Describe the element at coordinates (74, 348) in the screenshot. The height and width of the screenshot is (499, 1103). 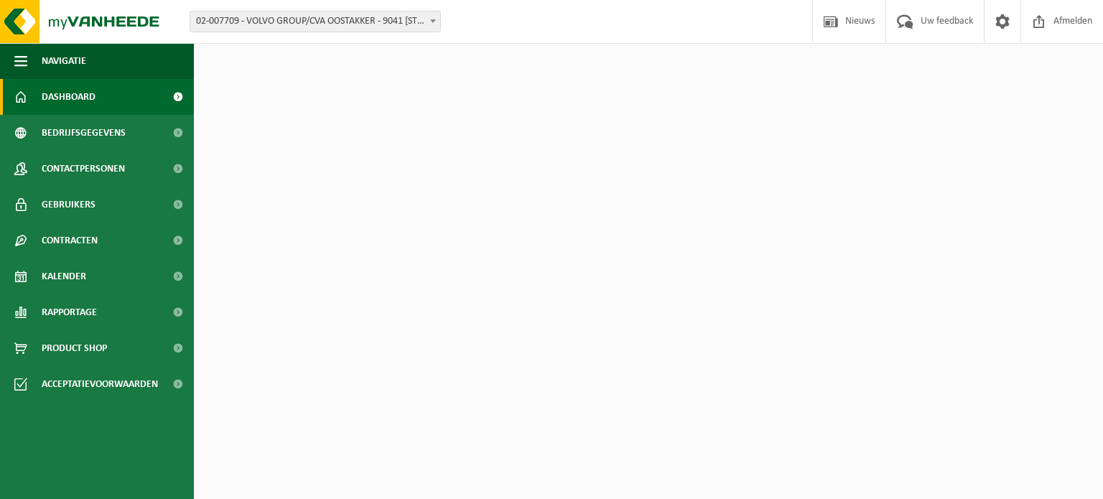
I see `span: Product Shop` at that location.